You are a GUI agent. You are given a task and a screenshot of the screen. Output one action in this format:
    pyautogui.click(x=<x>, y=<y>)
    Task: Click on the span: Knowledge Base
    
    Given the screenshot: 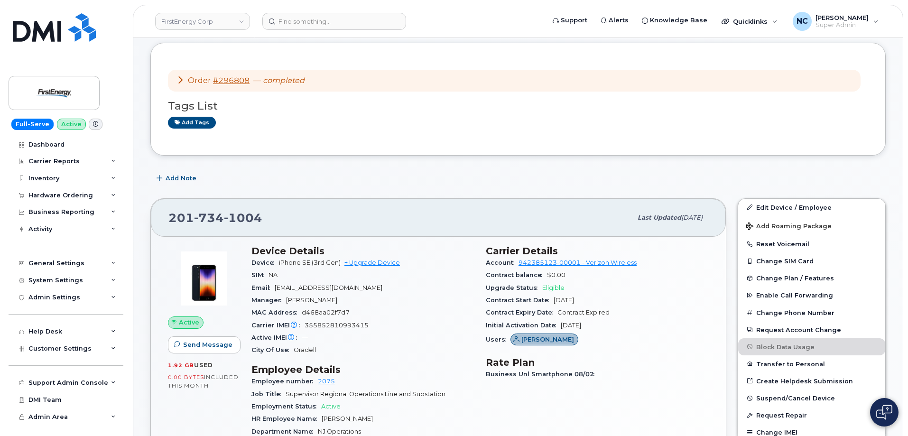 What is the action you would take?
    pyautogui.click(x=679, y=20)
    